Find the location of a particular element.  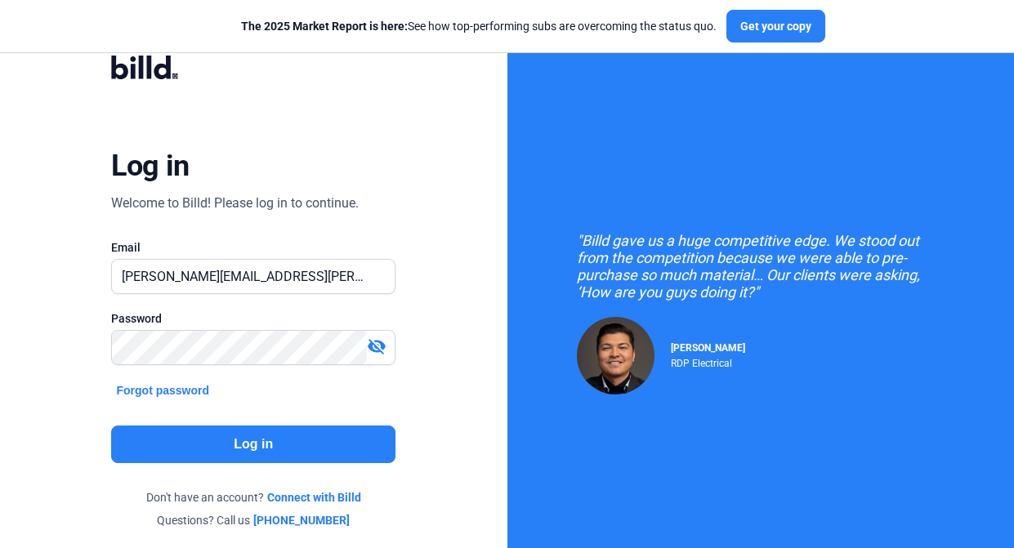

div: Welcome to Billd! Please log in to continue. is located at coordinates (235, 203).